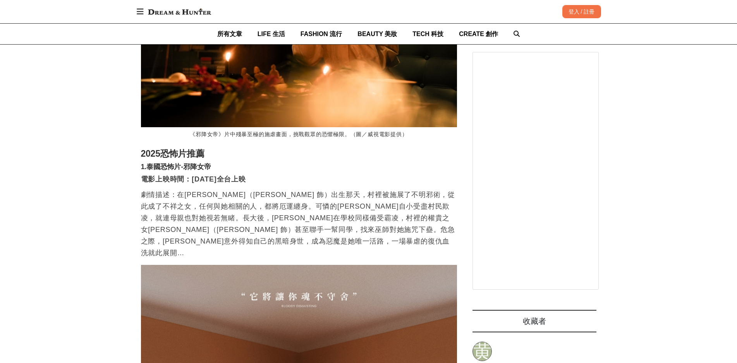 The height and width of the screenshot is (363, 737). What do you see at coordinates (482, 351) in the screenshot?
I see `a: 黄` at bounding box center [482, 351].